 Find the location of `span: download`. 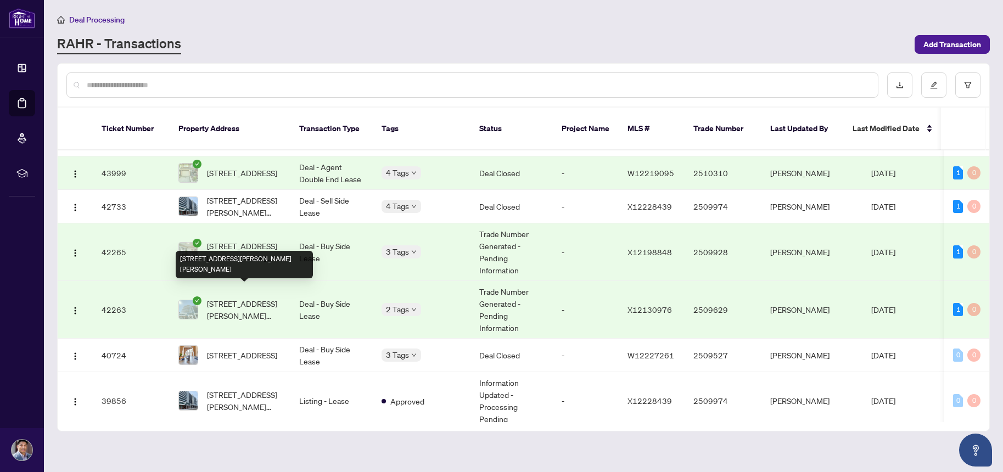

span: download is located at coordinates (900, 85).